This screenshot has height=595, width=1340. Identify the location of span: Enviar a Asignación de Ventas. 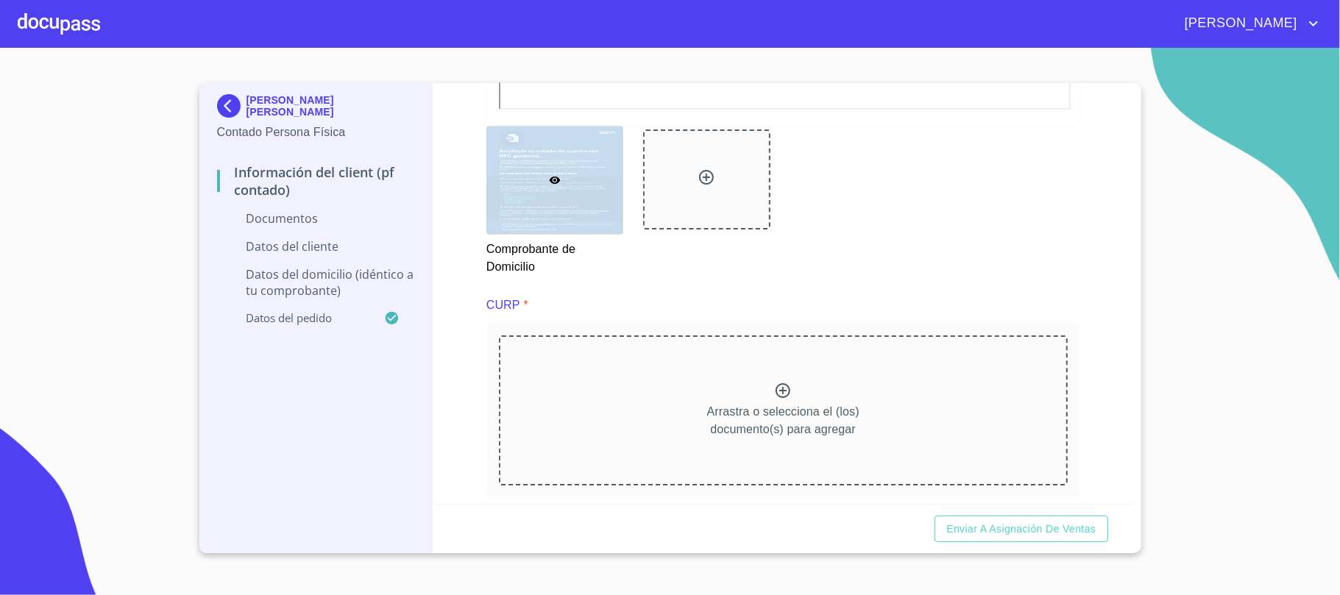
(1020, 529).